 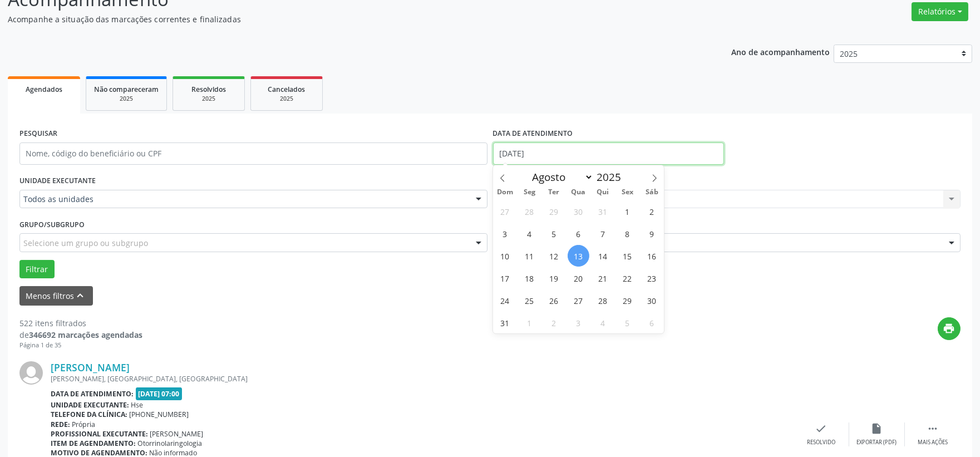 What do you see at coordinates (933, 443) in the screenshot?
I see `div: Mais ações` at bounding box center [933, 443].